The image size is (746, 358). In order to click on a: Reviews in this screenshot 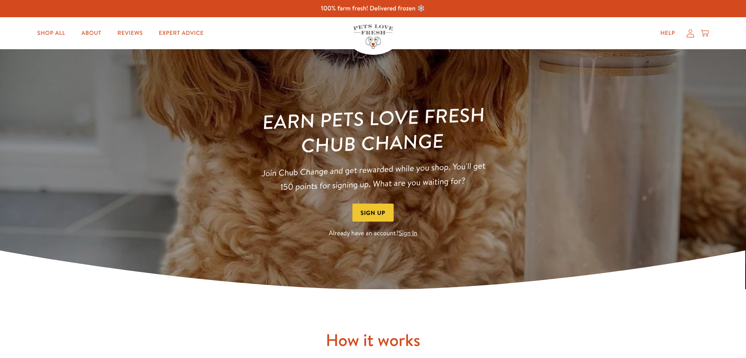, I will do `click(130, 33)`.